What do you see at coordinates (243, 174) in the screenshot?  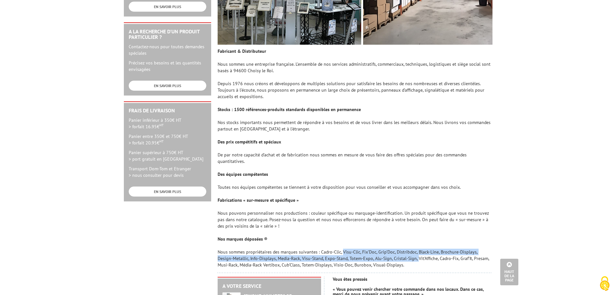 I see `strong: Des équipes compétentes` at bounding box center [243, 174].